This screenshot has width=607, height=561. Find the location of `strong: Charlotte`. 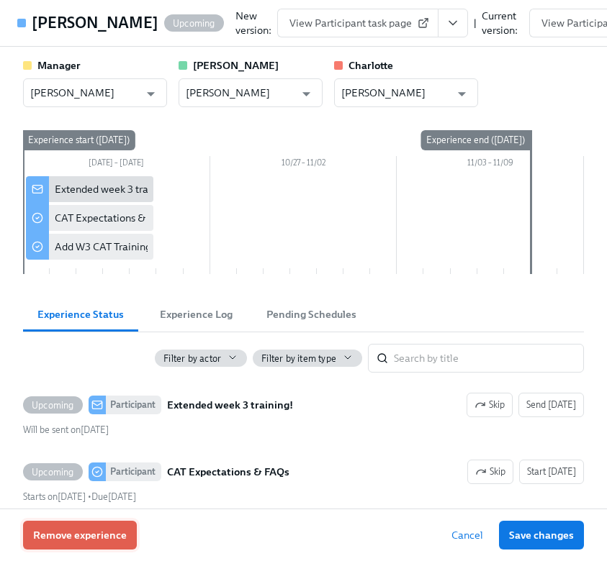

strong: Charlotte is located at coordinates (371, 65).